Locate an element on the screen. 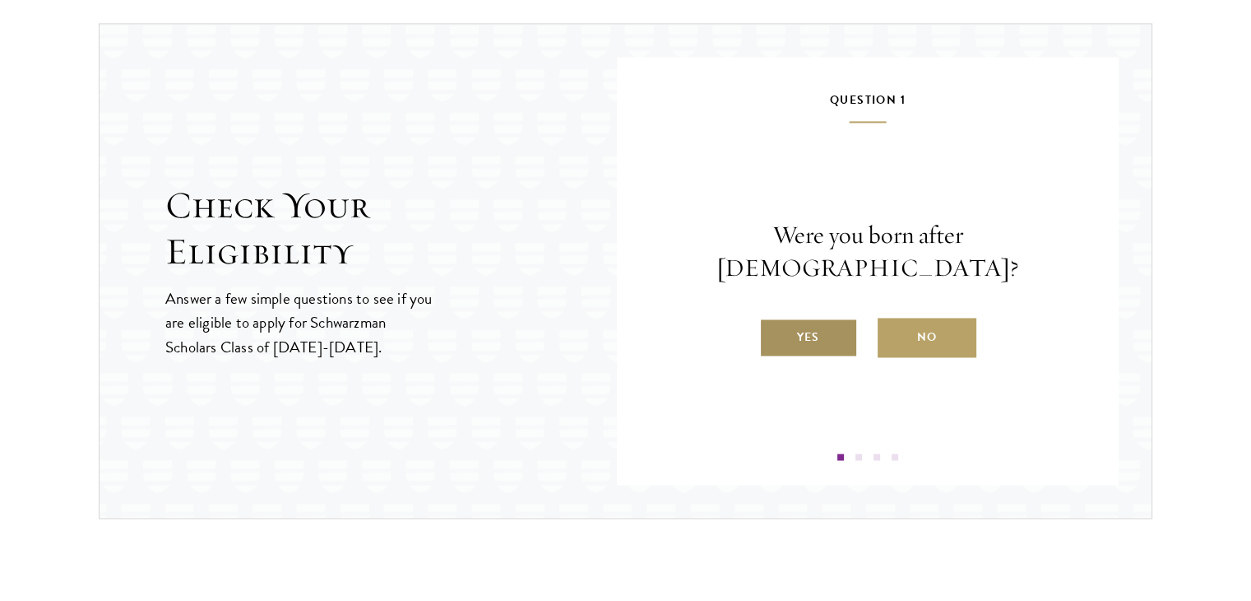 The height and width of the screenshot is (601, 1251). label: No is located at coordinates (927, 337).